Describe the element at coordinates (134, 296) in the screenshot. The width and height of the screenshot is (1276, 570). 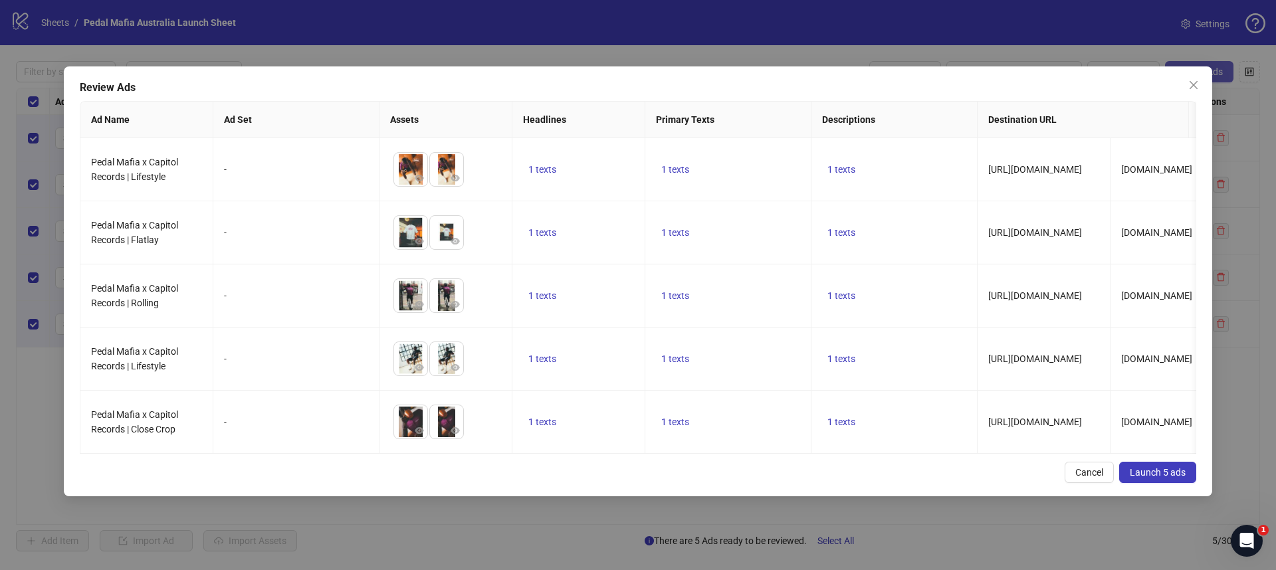
I see `span: Pedal Mafia x Capitol Records | Rolling` at that location.